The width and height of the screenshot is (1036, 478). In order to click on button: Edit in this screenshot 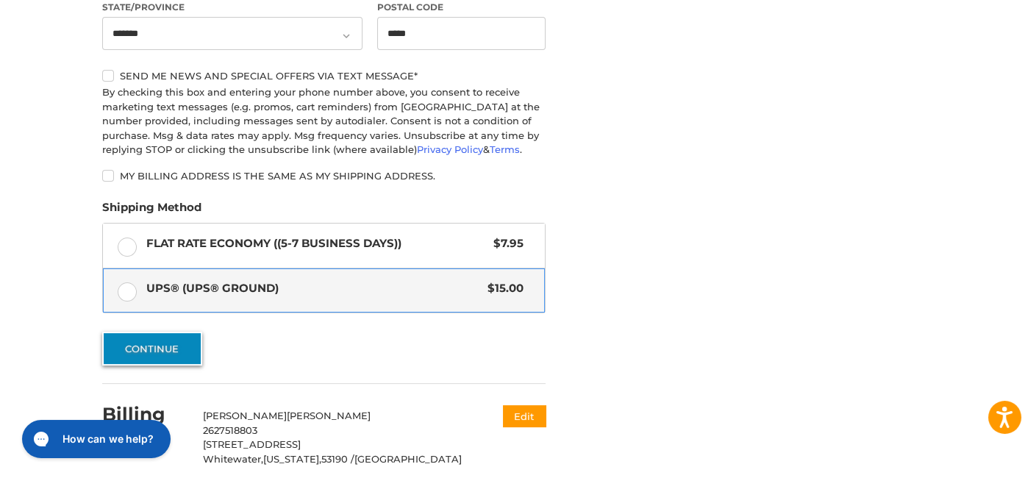, I will do `click(524, 415)`.